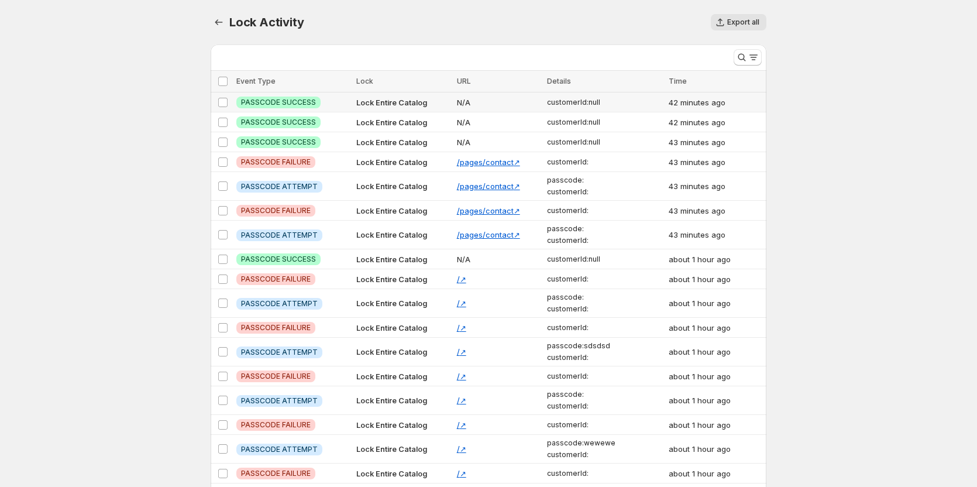 The width and height of the screenshot is (977, 487). Describe the element at coordinates (364, 81) in the screenshot. I see `span: Lock` at that location.